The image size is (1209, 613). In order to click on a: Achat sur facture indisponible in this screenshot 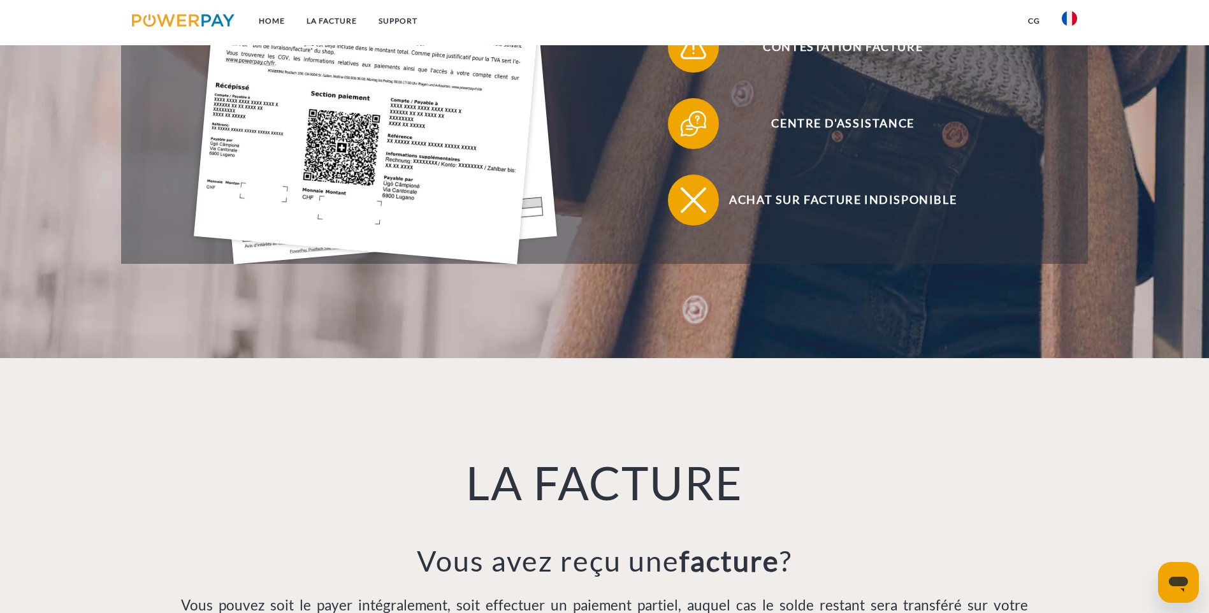, I will do `click(834, 200)`.